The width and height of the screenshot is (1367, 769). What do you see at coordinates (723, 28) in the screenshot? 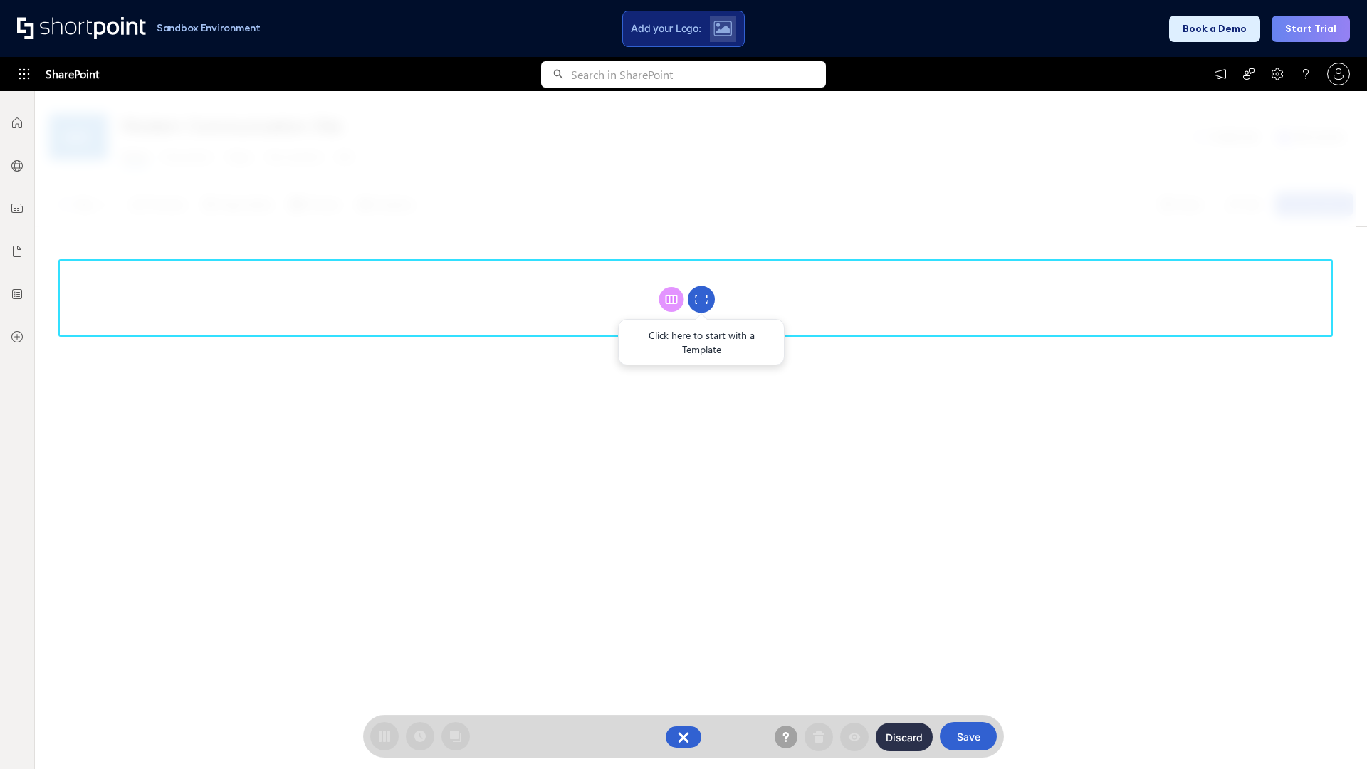
I see `img: Upload logo` at bounding box center [723, 28].